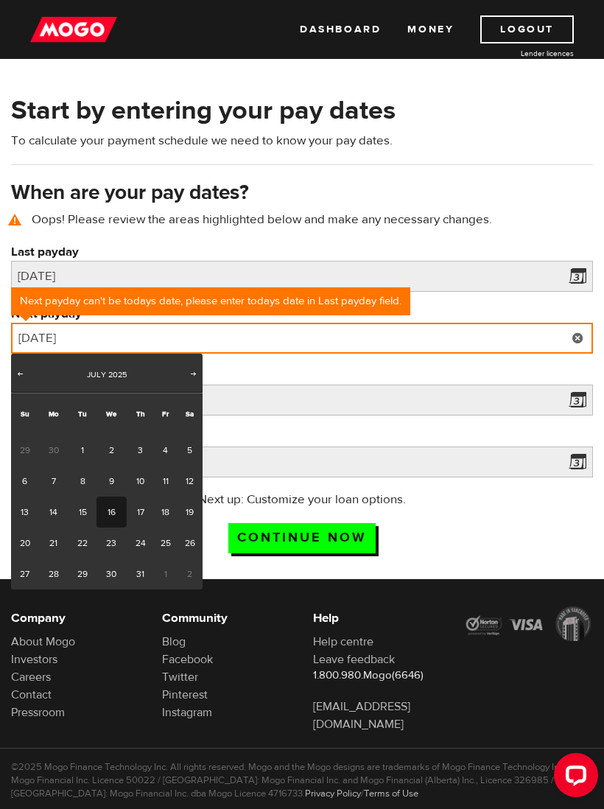 The width and height of the screenshot is (604, 809). I want to click on p: Next up: Customize your loan options., so click(302, 499).